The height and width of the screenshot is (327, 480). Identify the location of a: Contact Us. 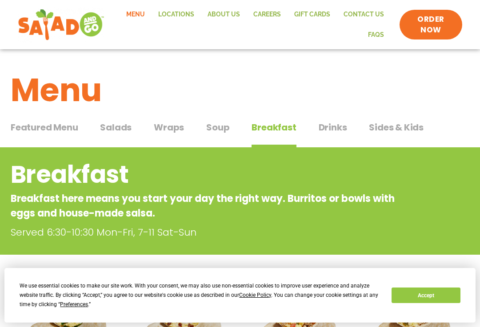
(363, 15).